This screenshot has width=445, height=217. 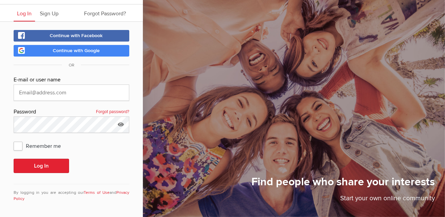 I want to click on input: Email@address.com, so click(x=71, y=93).